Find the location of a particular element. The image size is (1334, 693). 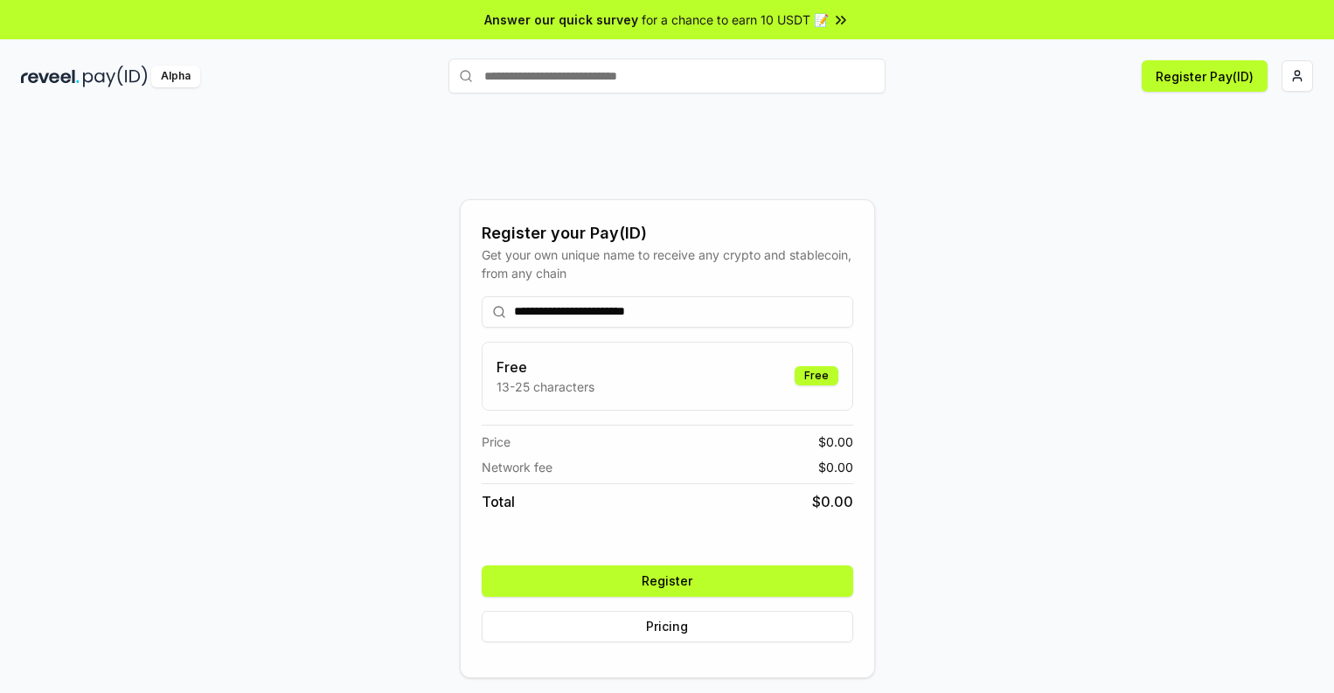

button: Pricing is located at coordinates (667, 627).